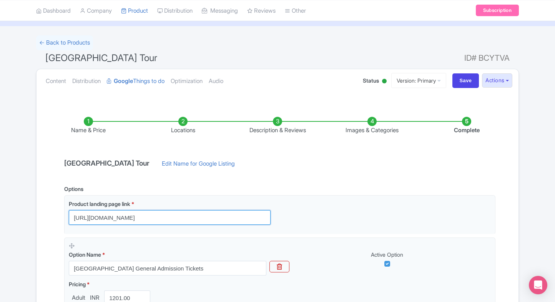 This screenshot has height=302, width=555. What do you see at coordinates (466, 81) in the screenshot?
I see `input: Save` at bounding box center [466, 81].